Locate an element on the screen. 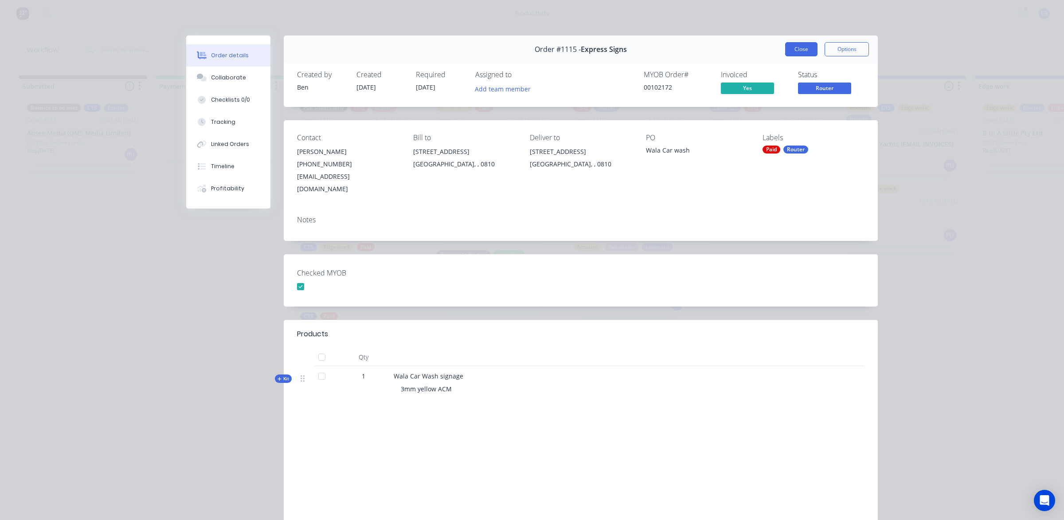 The width and height of the screenshot is (1064, 520). div: Paid is located at coordinates (771, 149).